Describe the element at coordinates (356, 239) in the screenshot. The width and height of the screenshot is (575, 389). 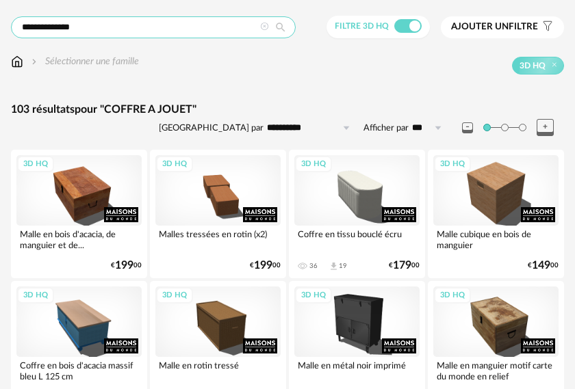
I see `div: Coffre en tissu bouclé écru` at that location.